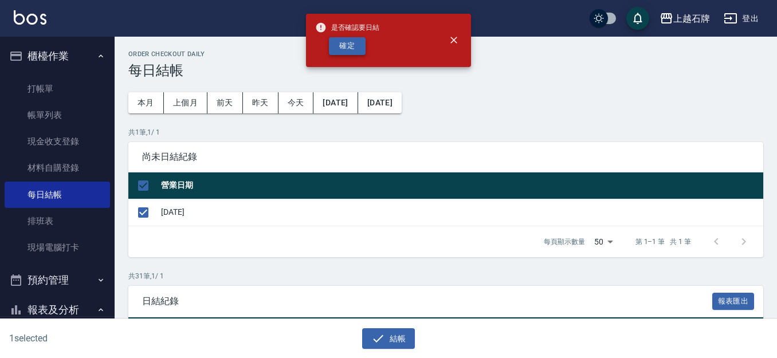 The height and width of the screenshot is (358, 777). What do you see at coordinates (100, 338) in the screenshot?
I see `h6: 1 selected` at bounding box center [100, 338].